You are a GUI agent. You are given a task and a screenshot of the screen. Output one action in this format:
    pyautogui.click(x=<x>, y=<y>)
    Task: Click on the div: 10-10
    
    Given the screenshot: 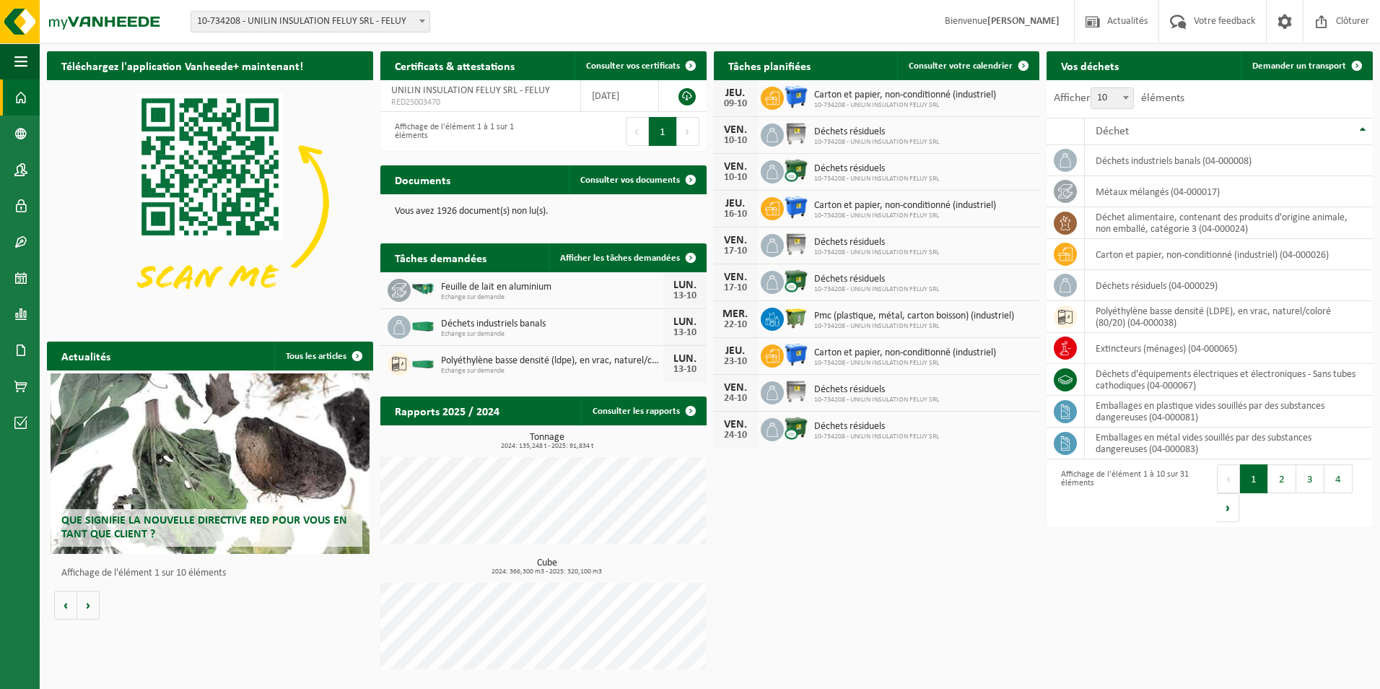 What is the action you would take?
    pyautogui.click(x=736, y=141)
    